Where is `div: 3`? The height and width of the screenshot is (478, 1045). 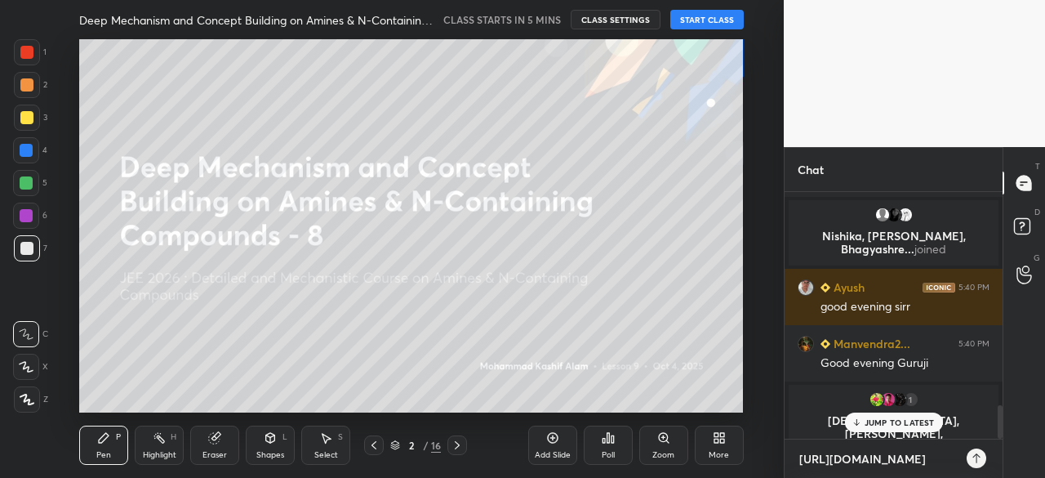
div: 3 is located at coordinates (30, 118).